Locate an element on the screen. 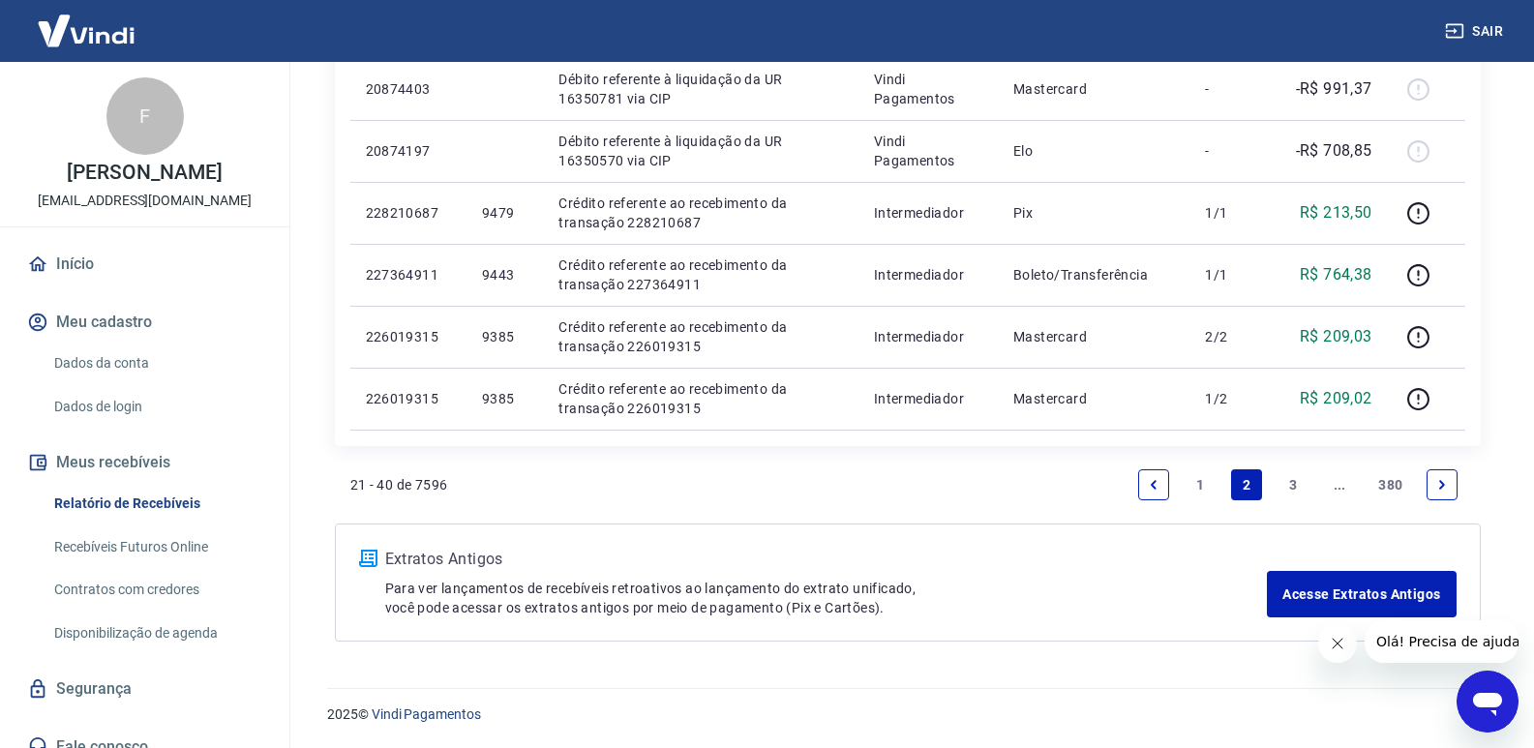 This screenshot has width=1534, height=748. p: 9479 is located at coordinates (504, 213).